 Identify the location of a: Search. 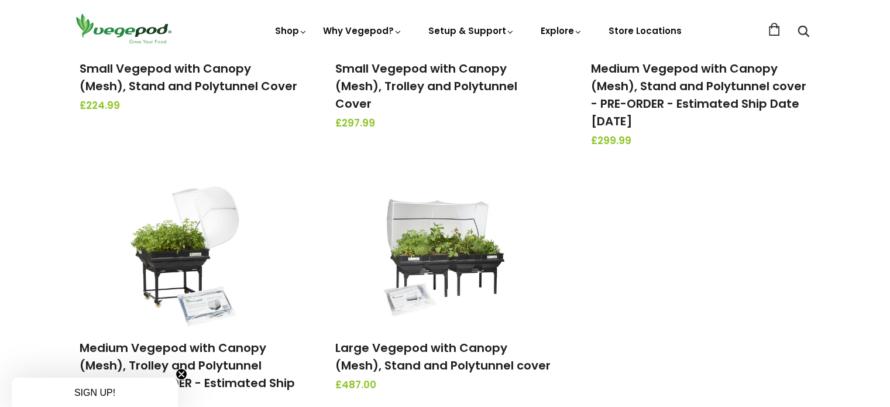
(804, 32).